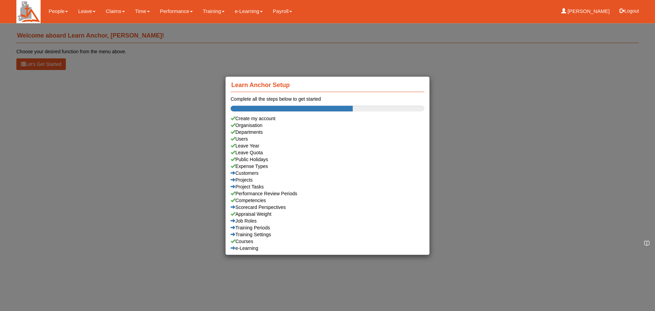  Describe the element at coordinates (328, 228) in the screenshot. I see `a: Training Periods` at that location.